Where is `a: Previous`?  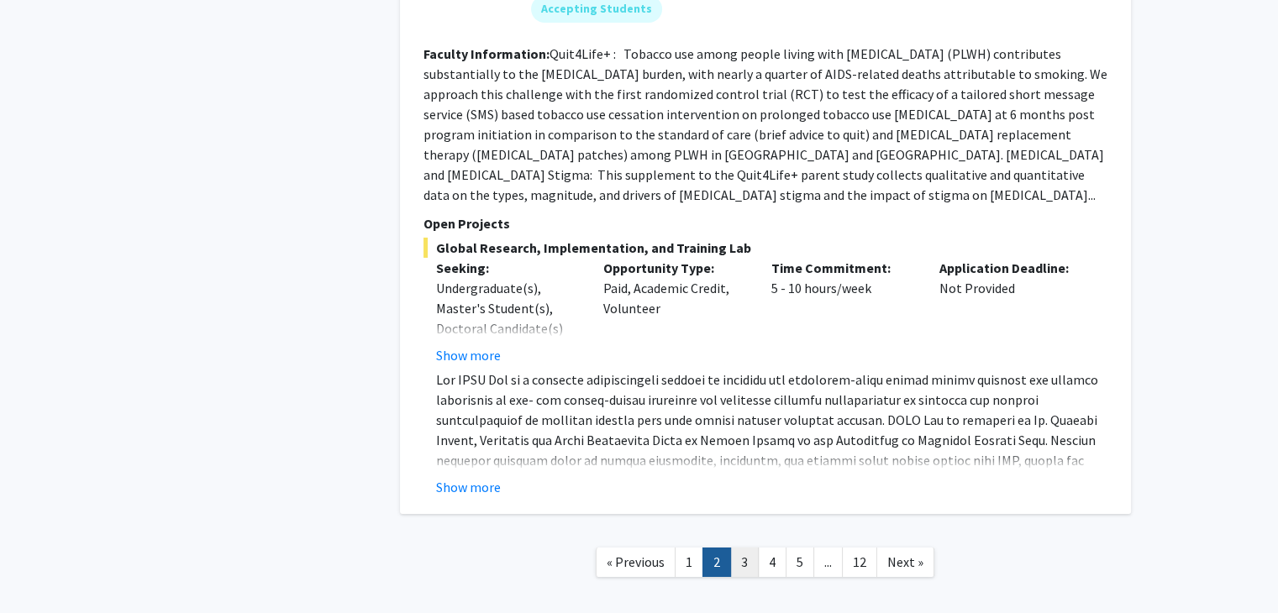
a: Previous is located at coordinates (635, 562).